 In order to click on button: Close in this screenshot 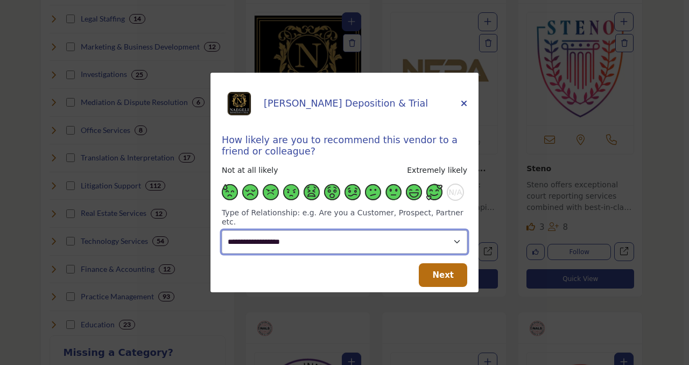, I will do `click(464, 103)`.